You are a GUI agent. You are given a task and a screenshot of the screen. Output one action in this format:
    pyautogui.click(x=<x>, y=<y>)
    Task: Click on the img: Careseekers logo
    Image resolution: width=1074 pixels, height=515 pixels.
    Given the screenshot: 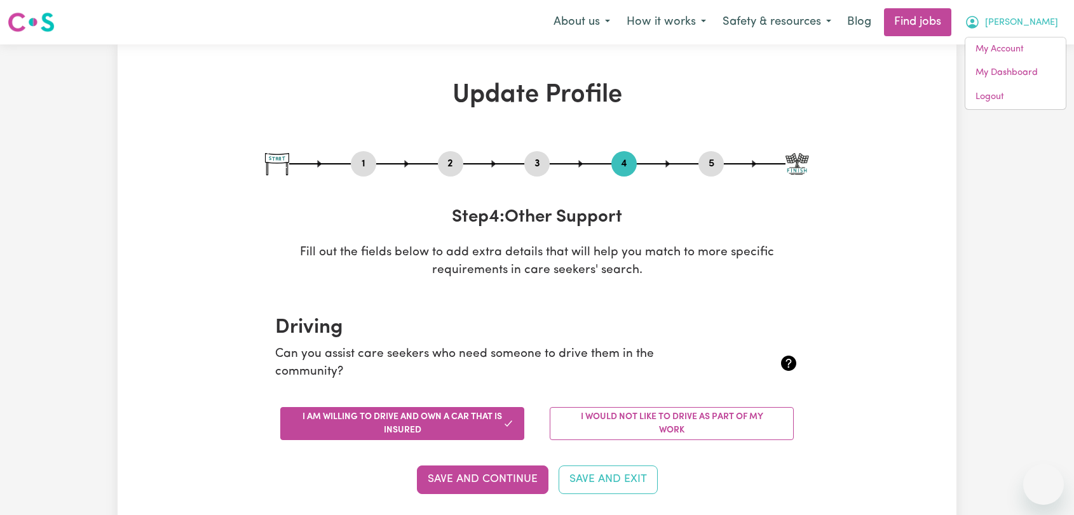 What is the action you would take?
    pyautogui.click(x=31, y=22)
    